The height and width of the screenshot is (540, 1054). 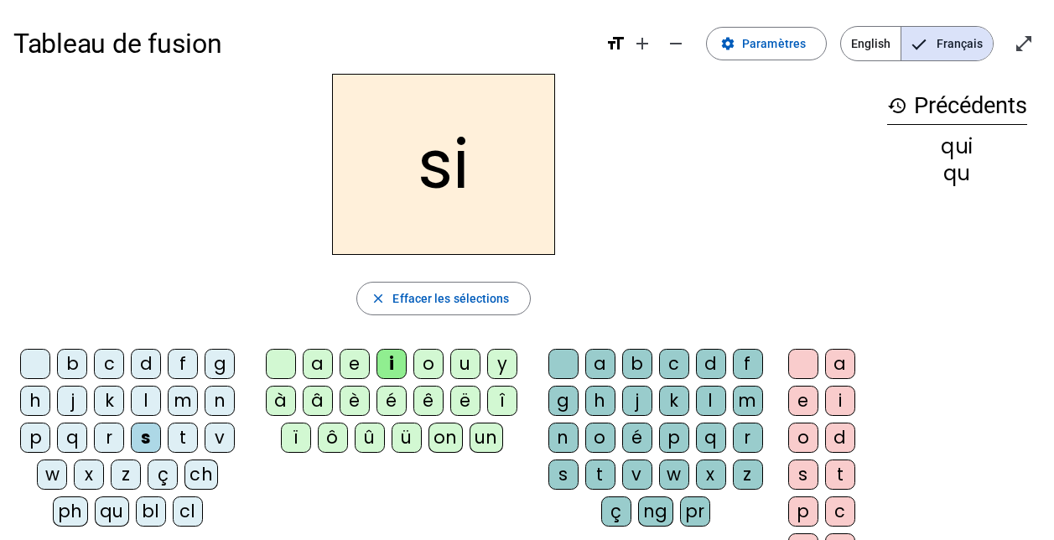 I want to click on h2: si, so click(x=443, y=164).